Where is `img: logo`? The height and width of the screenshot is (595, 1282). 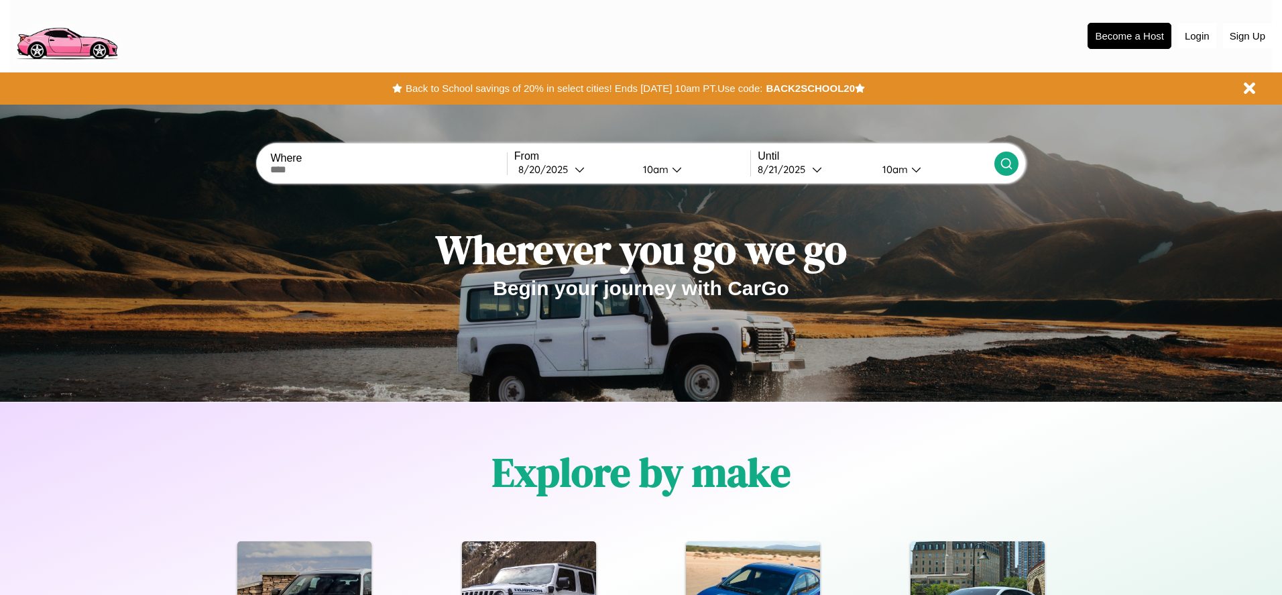 img: logo is located at coordinates (66, 35).